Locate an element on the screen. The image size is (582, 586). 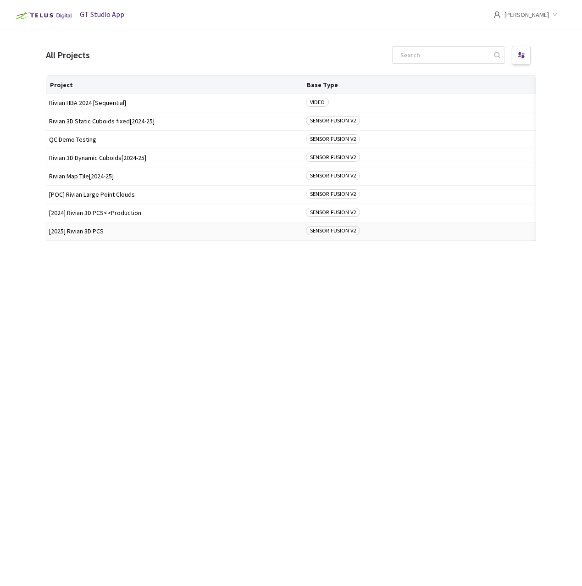
span: GT Studio App is located at coordinates (102, 14).